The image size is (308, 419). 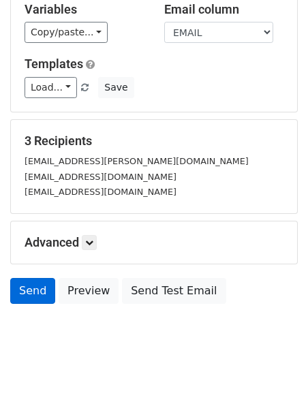 I want to click on h5: Email column, so click(x=224, y=10).